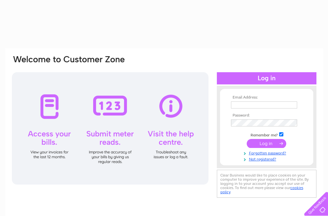 This screenshot has width=328, height=216. Describe the element at coordinates (266, 143) in the screenshot. I see `input: Submit` at that location.